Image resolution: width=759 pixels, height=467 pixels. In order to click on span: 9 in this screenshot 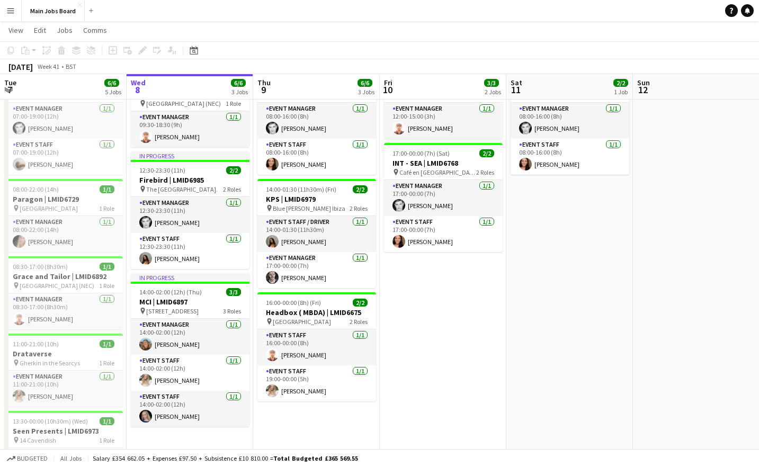, I will do `click(263, 90)`.